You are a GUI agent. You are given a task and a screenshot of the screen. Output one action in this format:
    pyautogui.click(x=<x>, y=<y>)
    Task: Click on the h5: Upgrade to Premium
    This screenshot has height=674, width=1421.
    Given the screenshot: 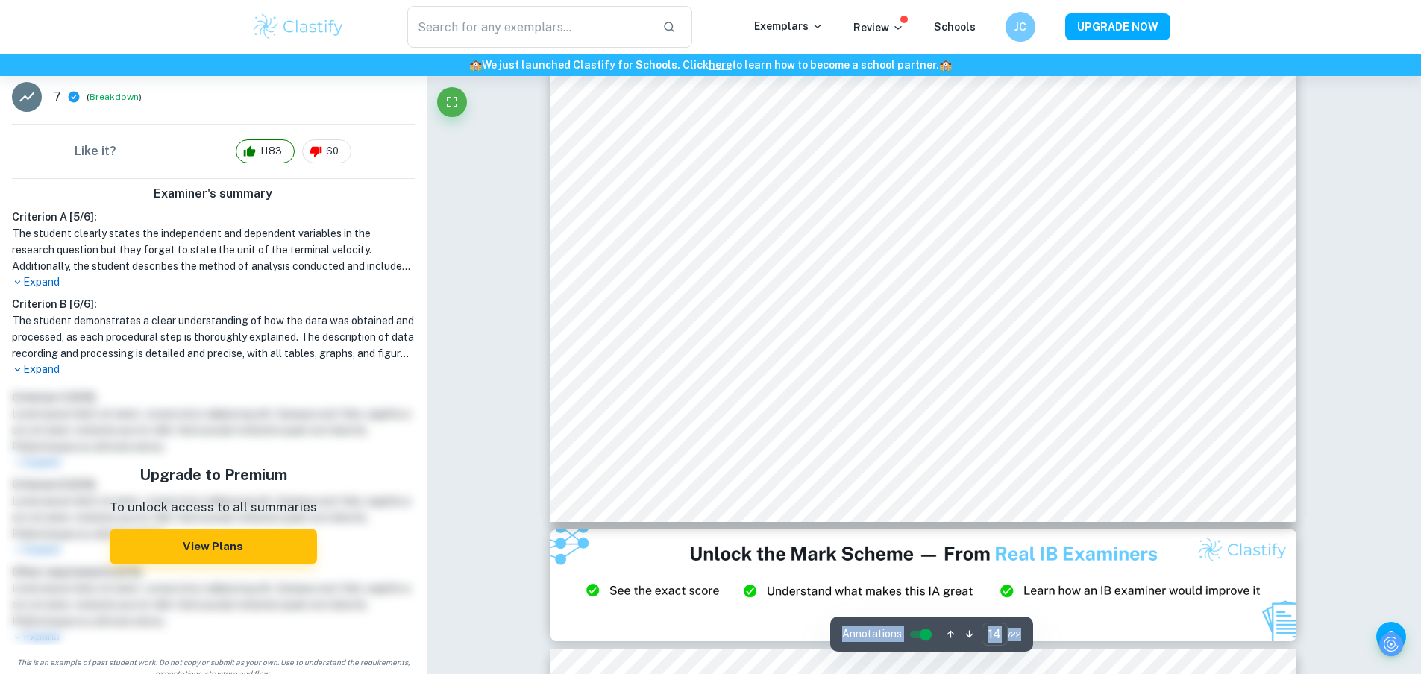 What is the action you would take?
    pyautogui.click(x=213, y=475)
    